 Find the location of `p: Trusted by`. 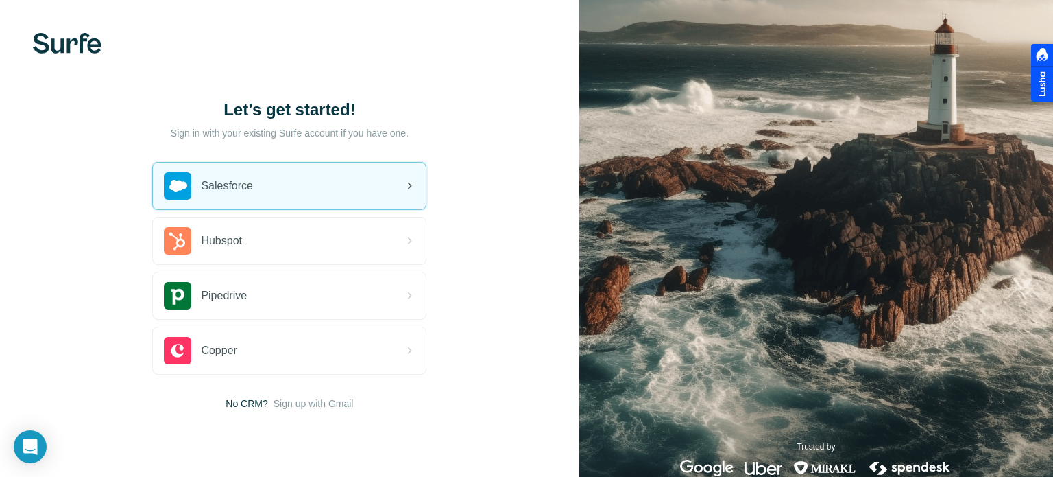

p: Trusted by is located at coordinates (816, 446).